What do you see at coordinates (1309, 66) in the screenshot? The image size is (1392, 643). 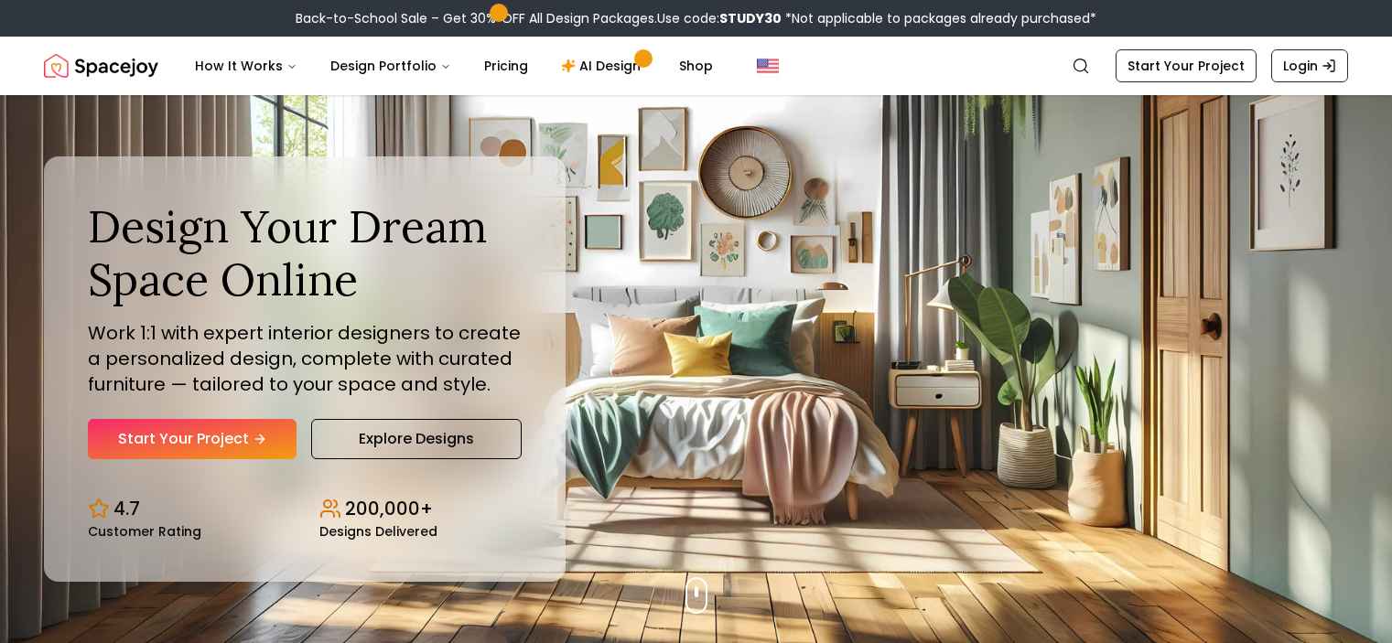 I see `a: Login` at bounding box center [1309, 66].